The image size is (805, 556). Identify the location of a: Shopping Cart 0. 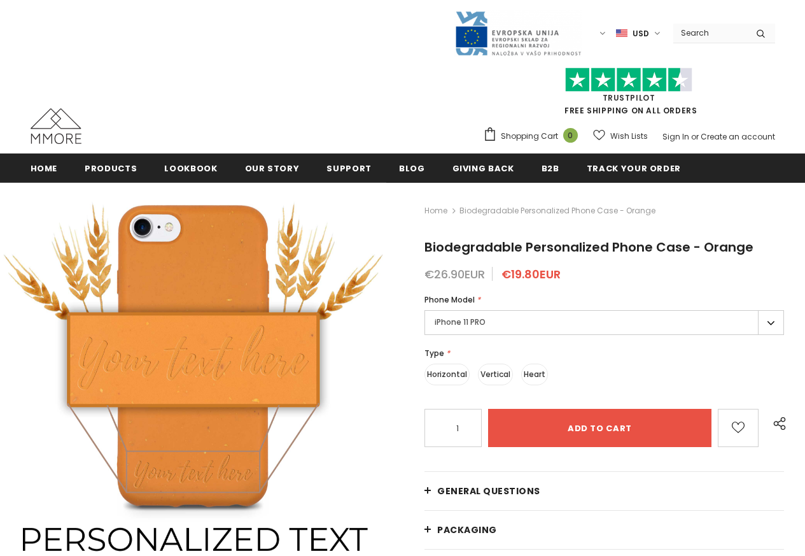
(533, 136).